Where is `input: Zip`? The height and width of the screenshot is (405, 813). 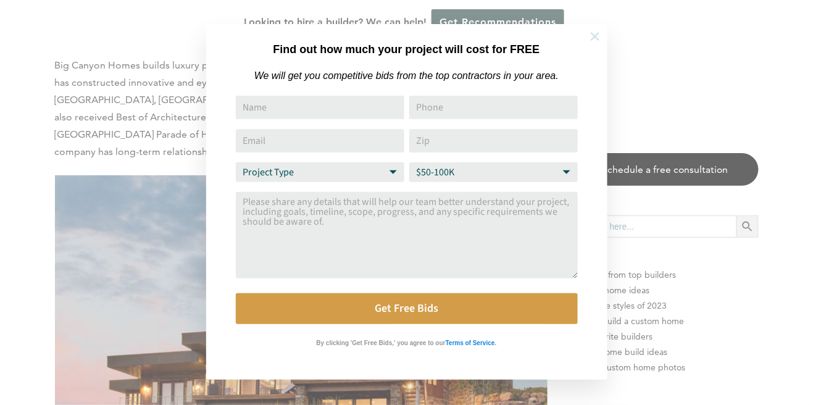
input: Zip is located at coordinates (493, 141).